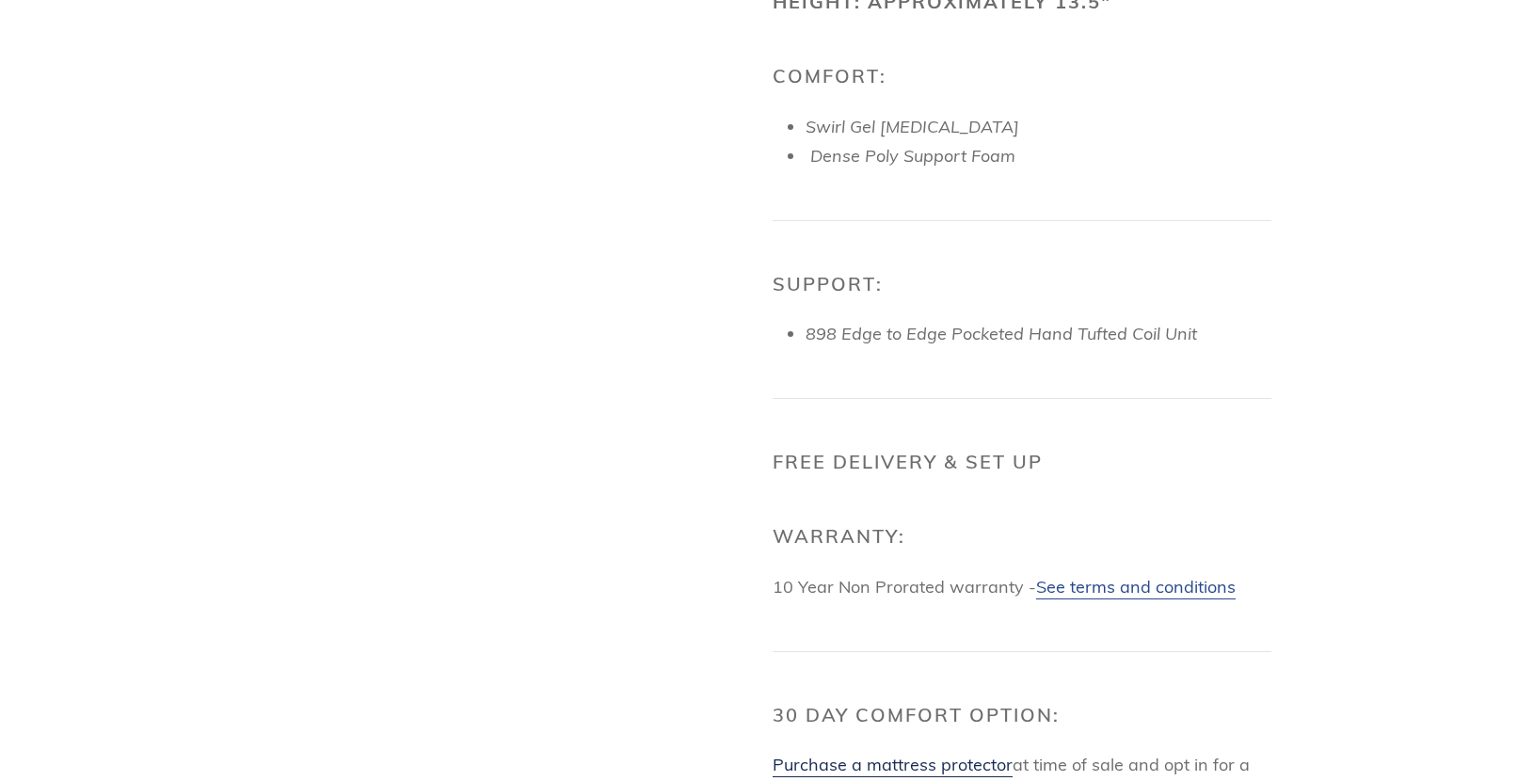 The image size is (1517, 781). Describe the element at coordinates (1002, 333) in the screenshot. I see `span: 898 Edge to Edge Pocketed Hand Tufted Coil Unit` at that location.